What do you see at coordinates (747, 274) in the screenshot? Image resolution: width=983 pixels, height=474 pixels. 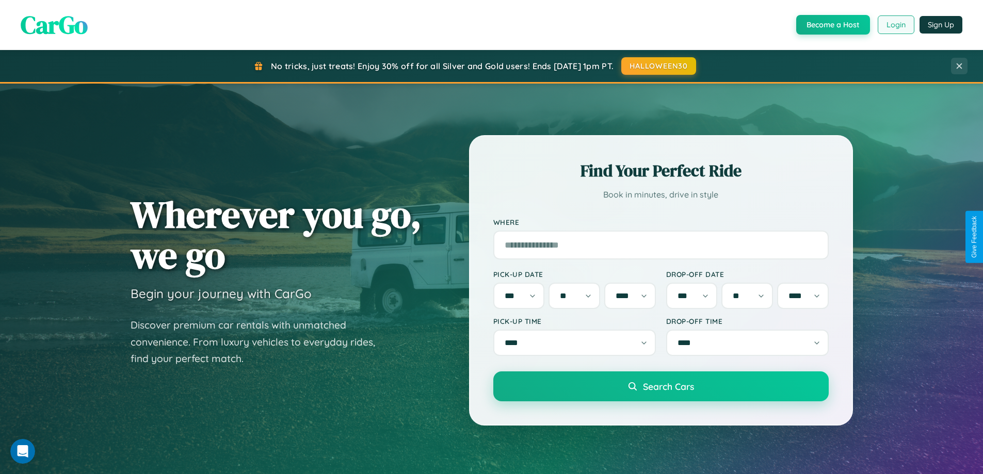 I see `label: Drop-off Date` at bounding box center [747, 274].